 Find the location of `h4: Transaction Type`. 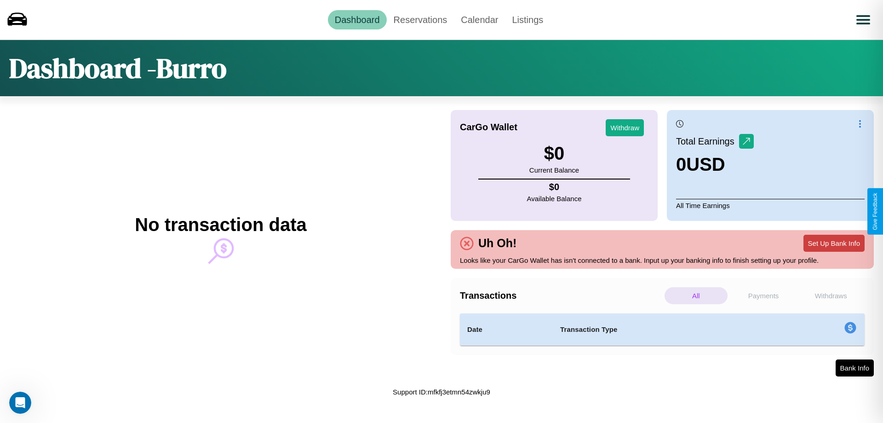

h4: Transaction Type is located at coordinates (665, 329).